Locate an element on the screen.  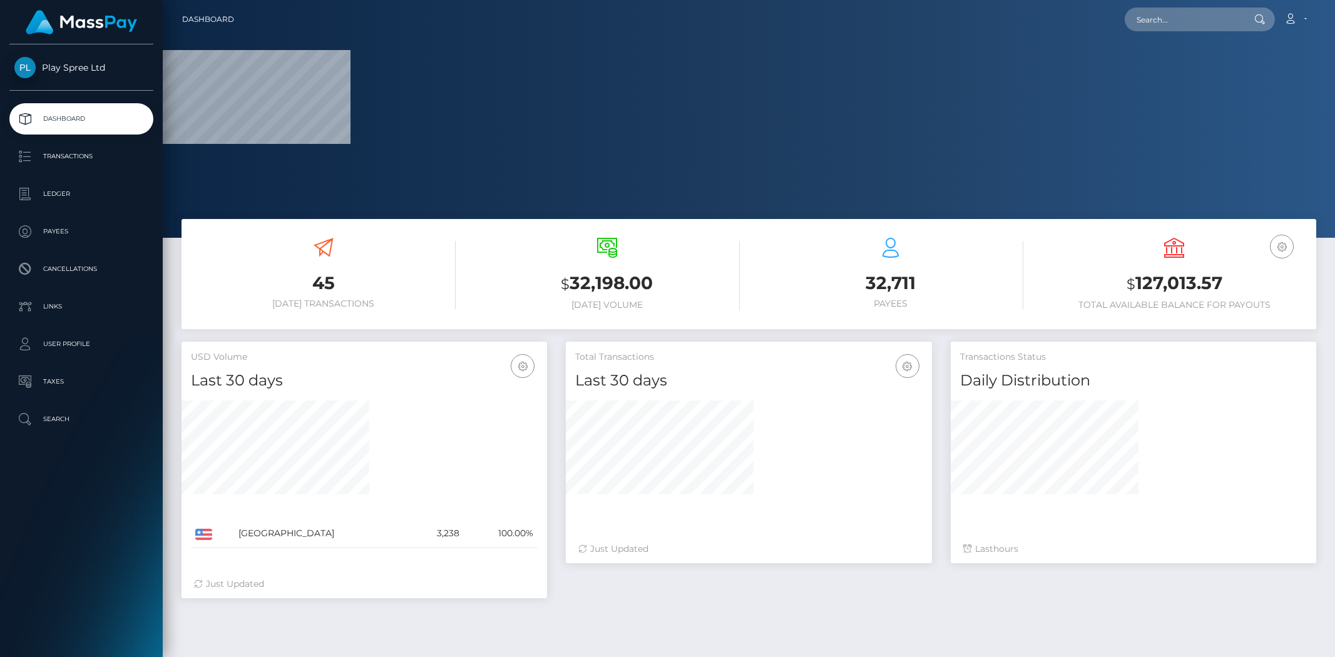
img: US.png is located at coordinates (203, 535).